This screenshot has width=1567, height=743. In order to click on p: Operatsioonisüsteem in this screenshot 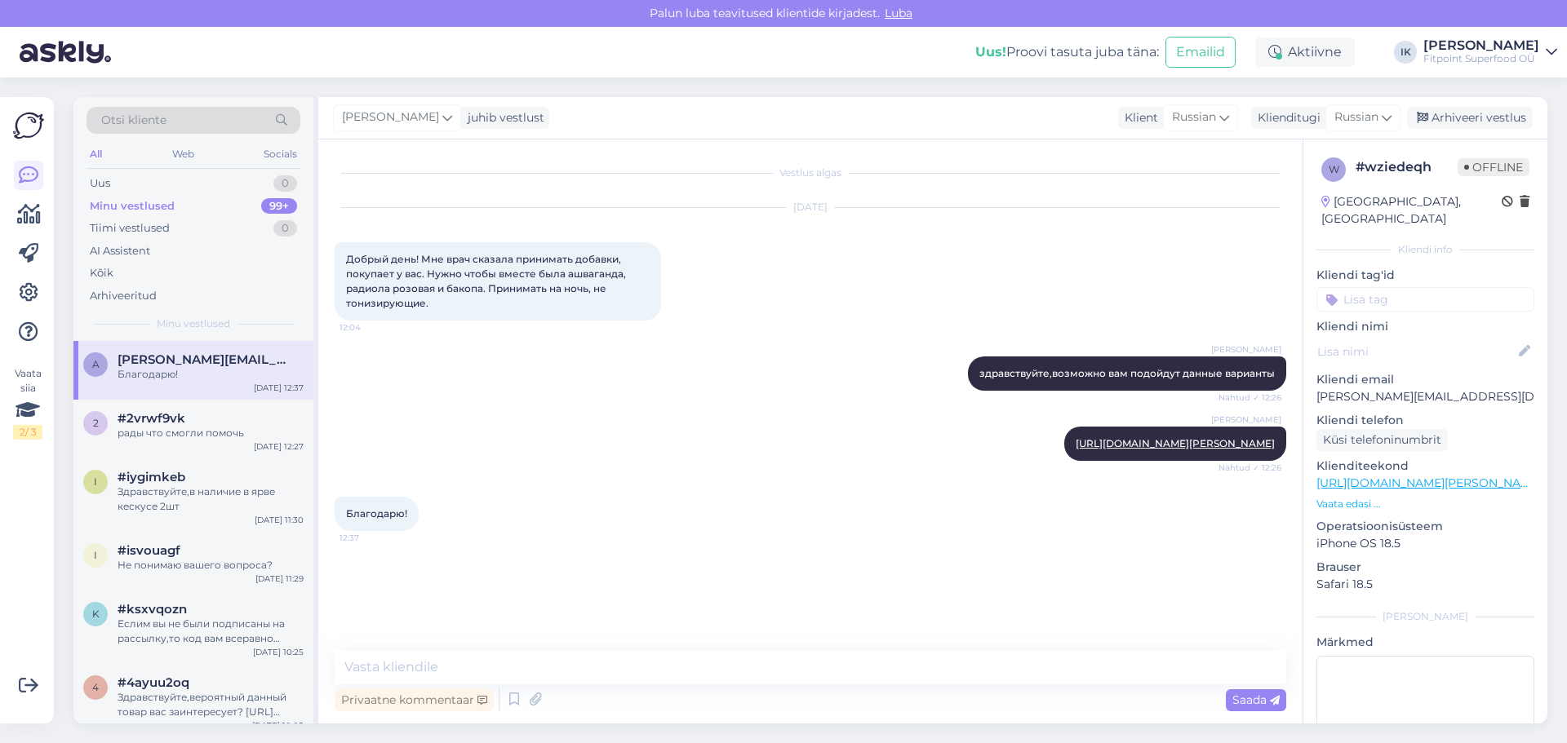, I will do `click(1425, 526)`.